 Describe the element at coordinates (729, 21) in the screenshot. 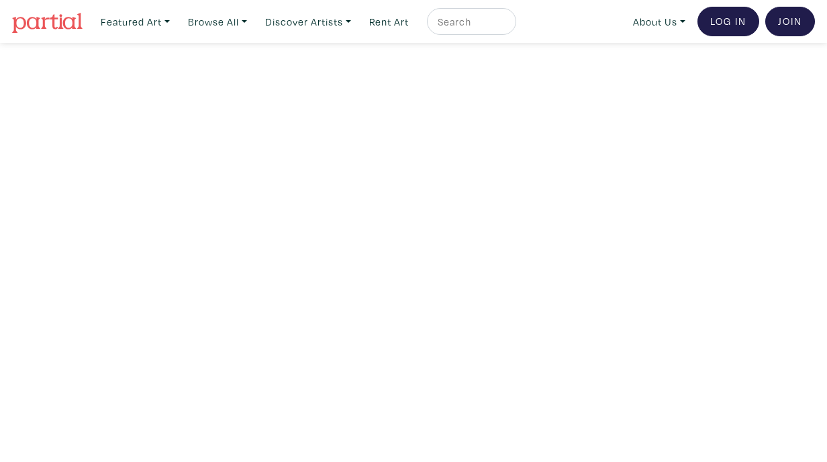

I see `a: Log In` at that location.